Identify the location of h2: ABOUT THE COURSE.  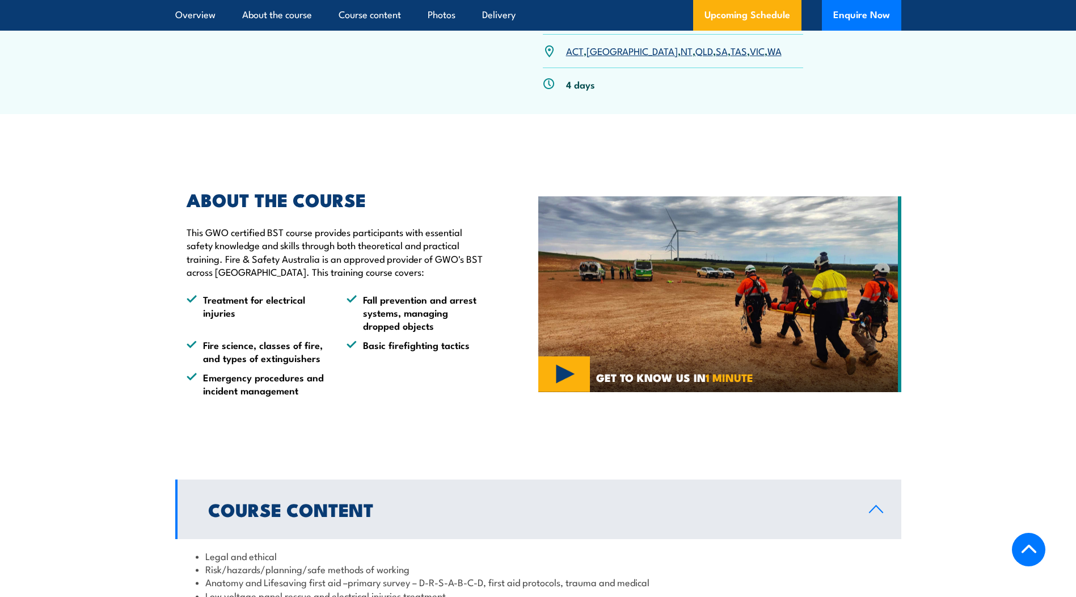
(336, 199).